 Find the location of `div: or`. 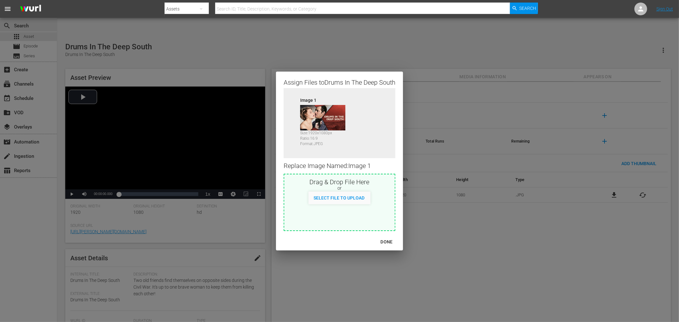

div: or is located at coordinates (339, 188).